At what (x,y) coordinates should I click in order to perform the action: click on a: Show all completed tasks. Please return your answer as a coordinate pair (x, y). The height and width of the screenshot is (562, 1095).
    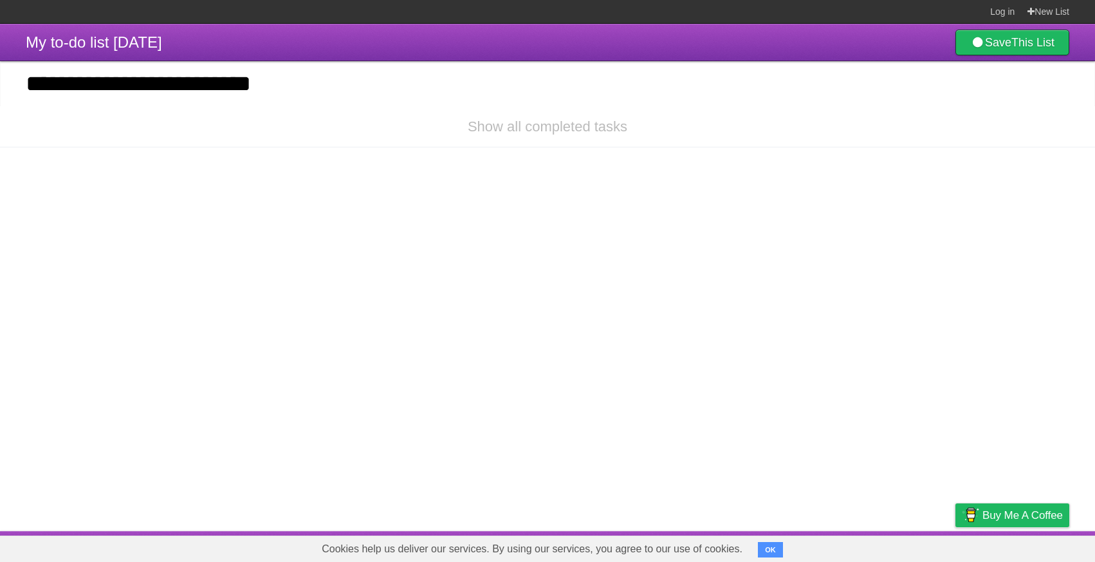
    Looking at the image, I should click on (548, 126).